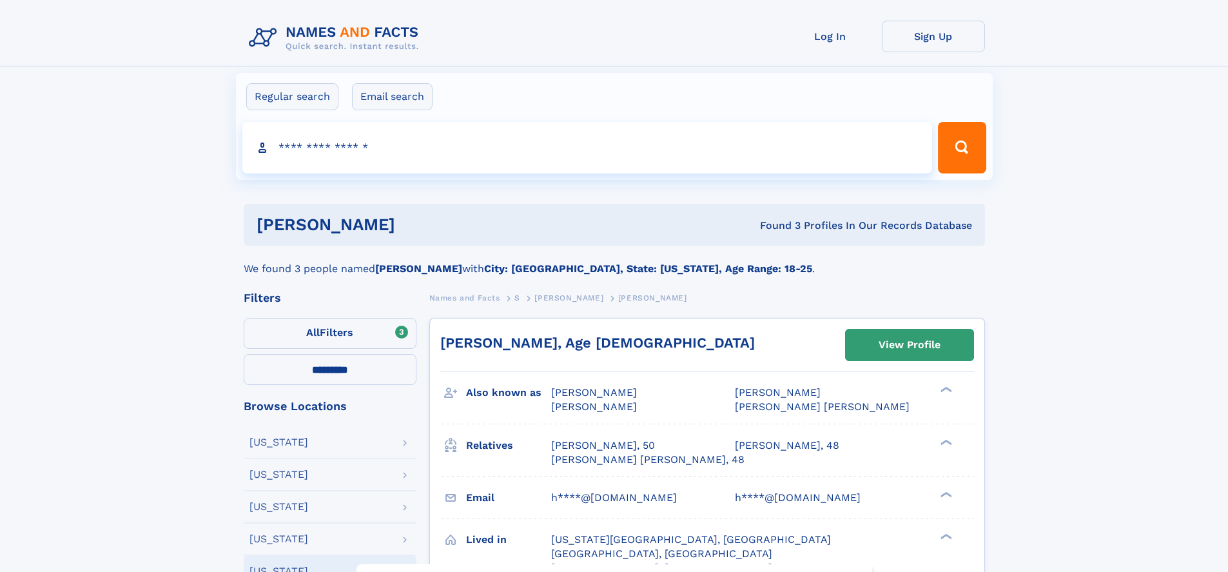  I want to click on img: Logo Names and Facts, so click(337, 38).